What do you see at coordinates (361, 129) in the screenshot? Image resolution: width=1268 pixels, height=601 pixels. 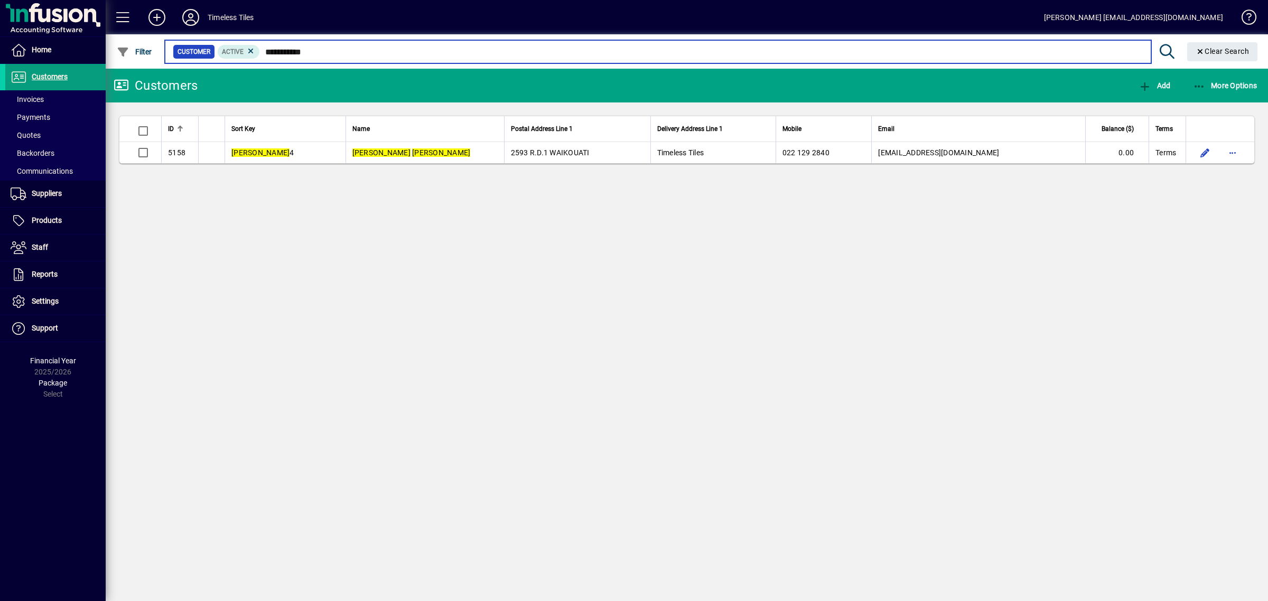 I see `span: Name` at bounding box center [361, 129].